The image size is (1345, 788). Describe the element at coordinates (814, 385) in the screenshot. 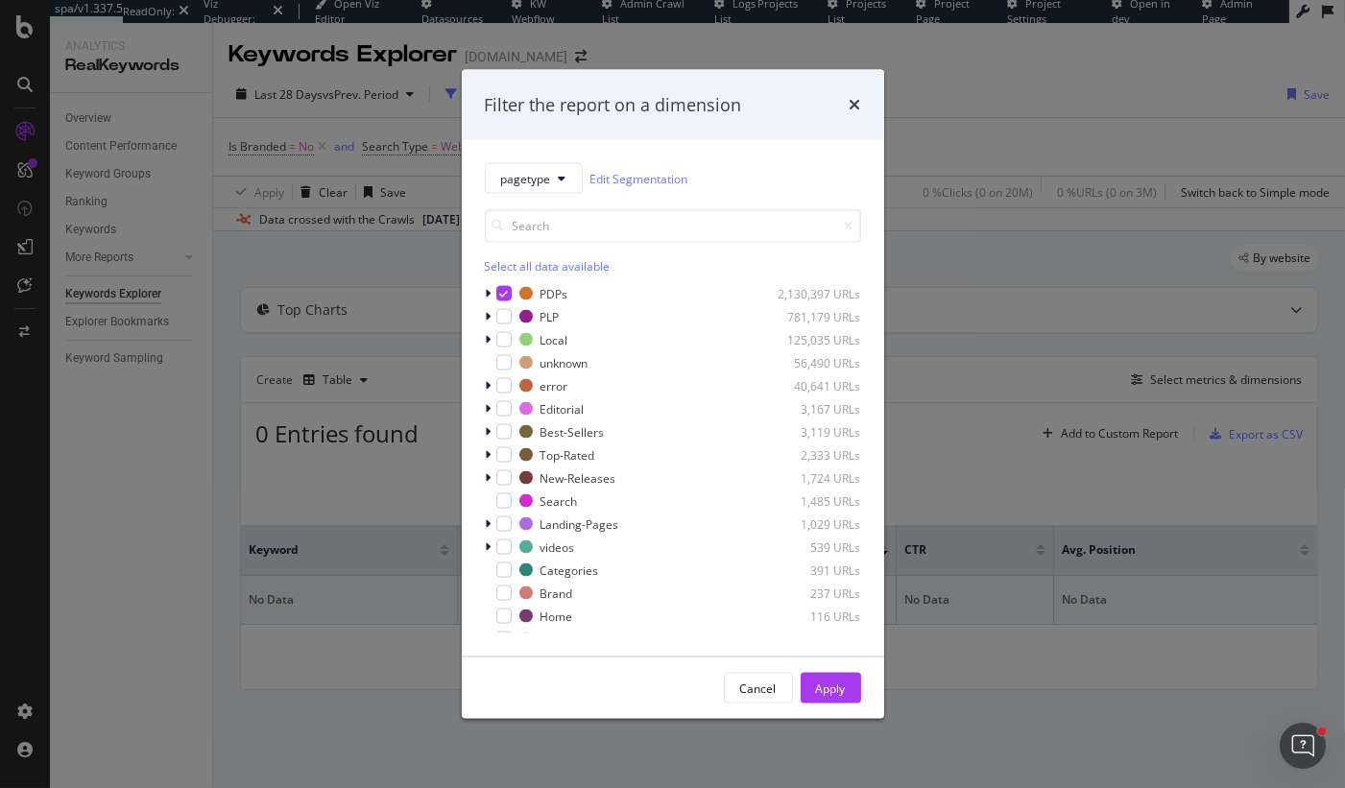

I see `div: 40,641 URLs` at that location.